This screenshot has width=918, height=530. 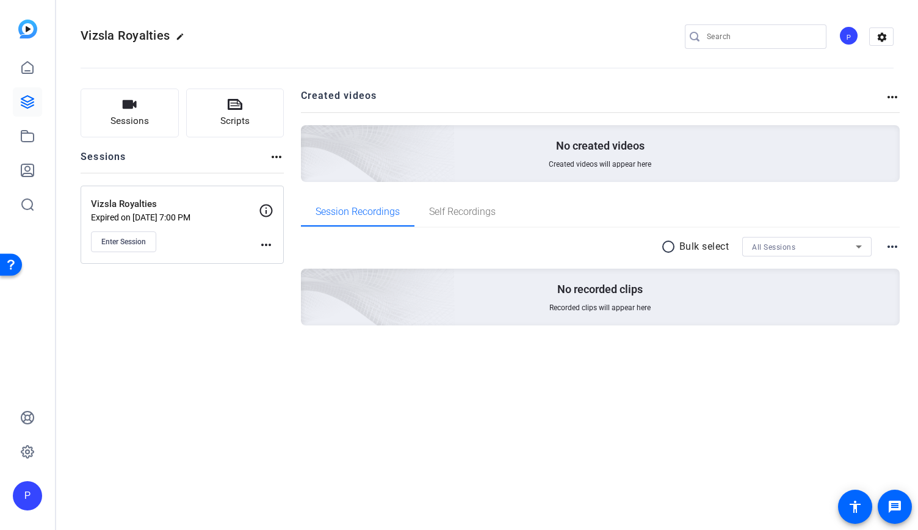 What do you see at coordinates (27, 29) in the screenshot?
I see `img: blue-gradient.svg` at bounding box center [27, 29].